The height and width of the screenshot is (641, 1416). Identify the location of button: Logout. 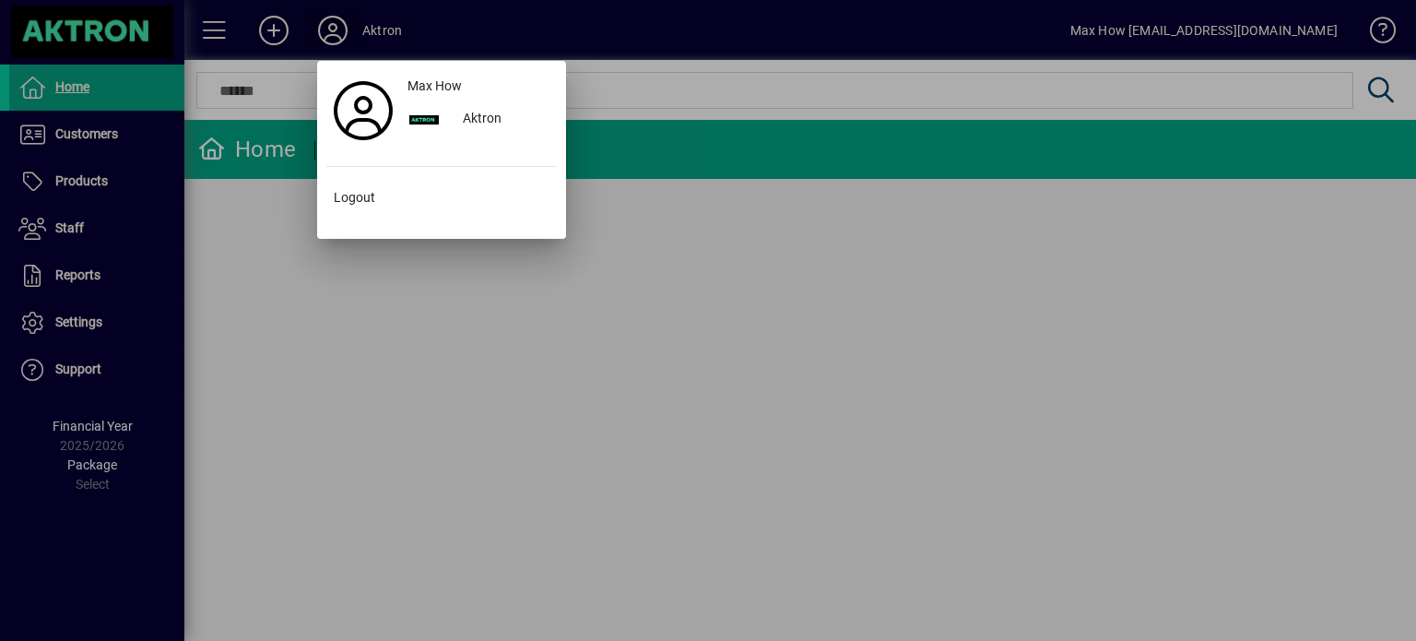
(441, 198).